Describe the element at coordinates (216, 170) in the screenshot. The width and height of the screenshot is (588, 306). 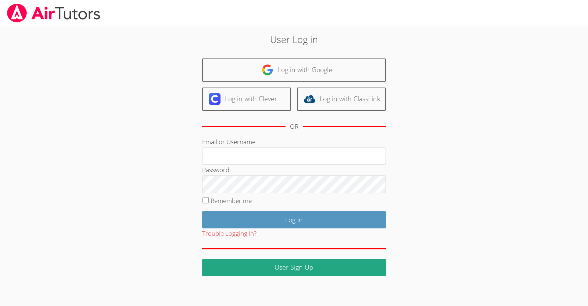
I see `label: Password` at that location.